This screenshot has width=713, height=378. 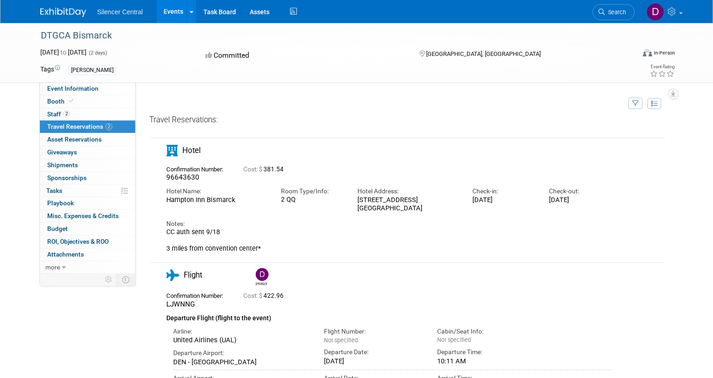 I want to click on div: Travel Reservations:, so click(x=407, y=121).